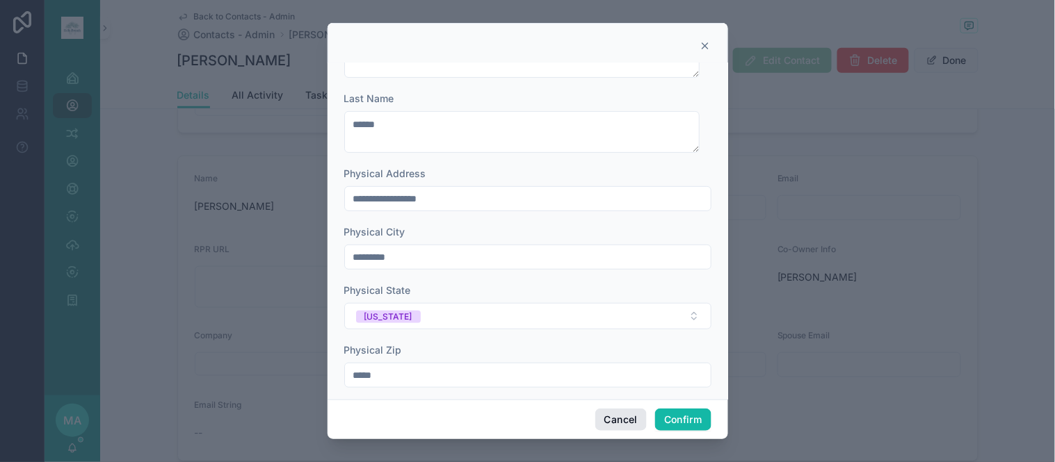 Image resolution: width=1055 pixels, height=462 pixels. I want to click on span: Last Name, so click(369, 98).